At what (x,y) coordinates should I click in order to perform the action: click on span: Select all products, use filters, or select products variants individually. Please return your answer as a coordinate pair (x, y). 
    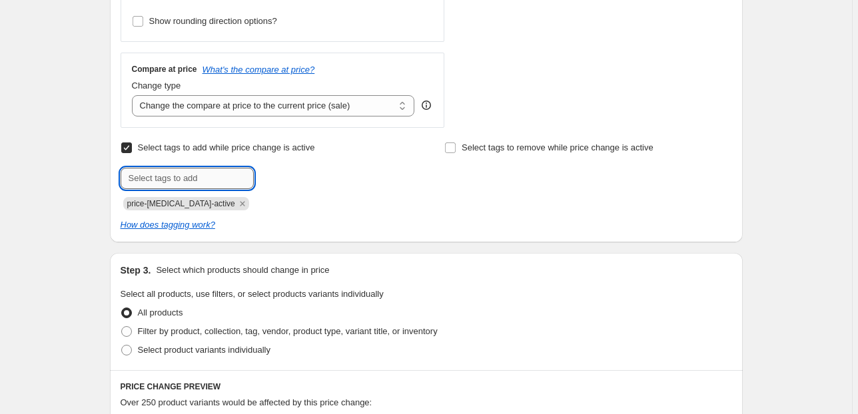
    Looking at the image, I should click on (252, 294).